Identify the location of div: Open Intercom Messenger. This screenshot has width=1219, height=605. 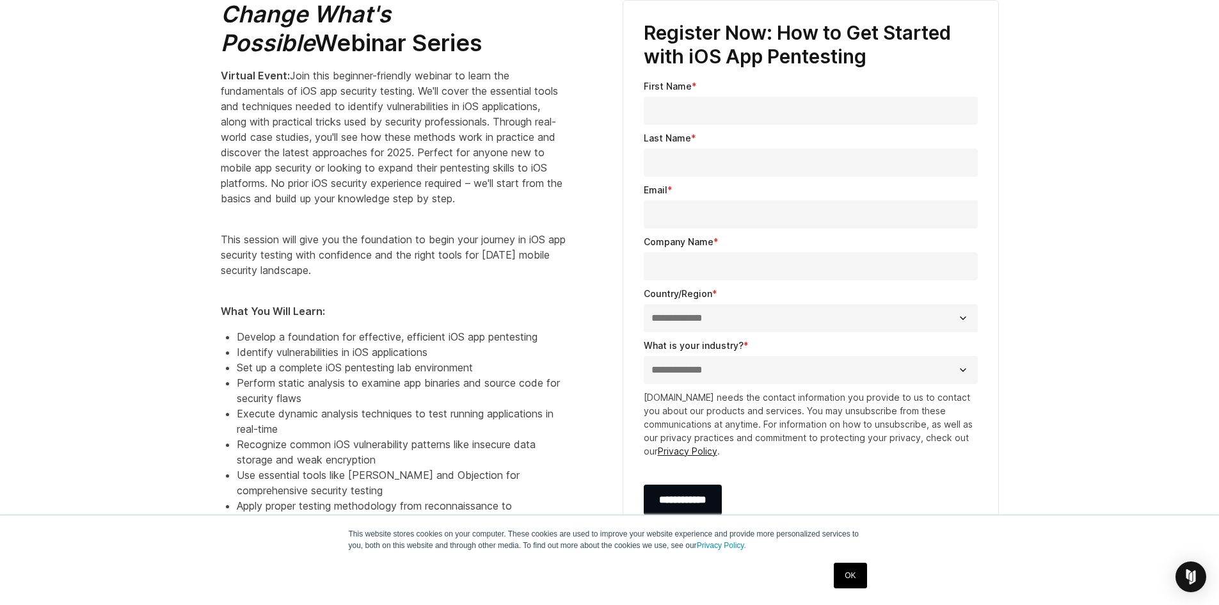
(1191, 577).